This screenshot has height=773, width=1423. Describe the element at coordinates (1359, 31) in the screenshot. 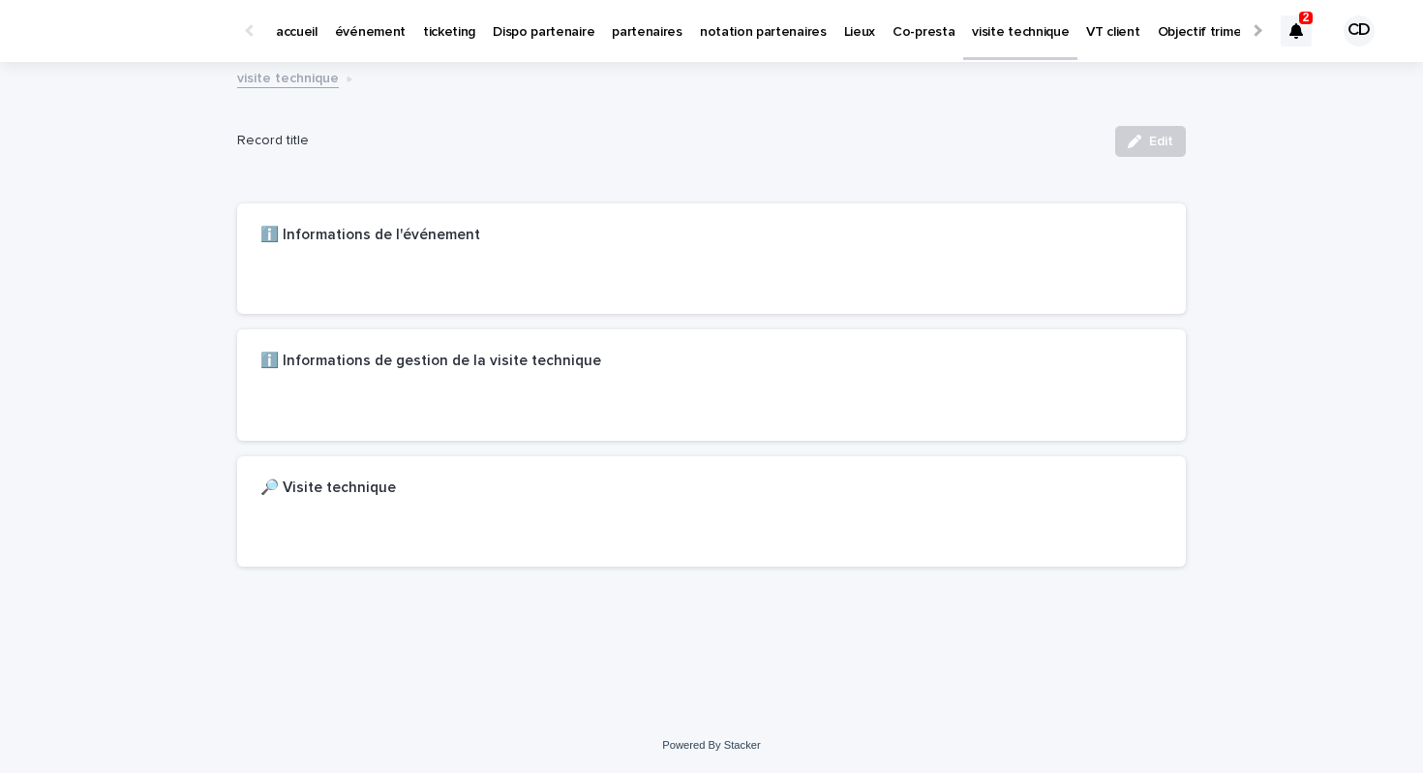

I see `div: CD` at that location.